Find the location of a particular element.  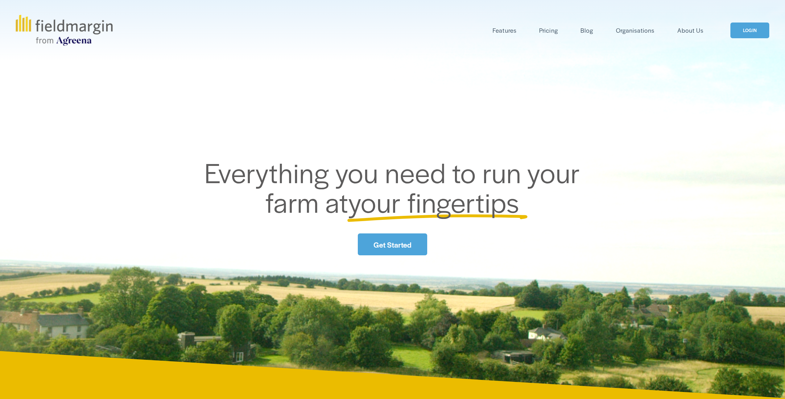

span: your fingertips is located at coordinates (433, 201).